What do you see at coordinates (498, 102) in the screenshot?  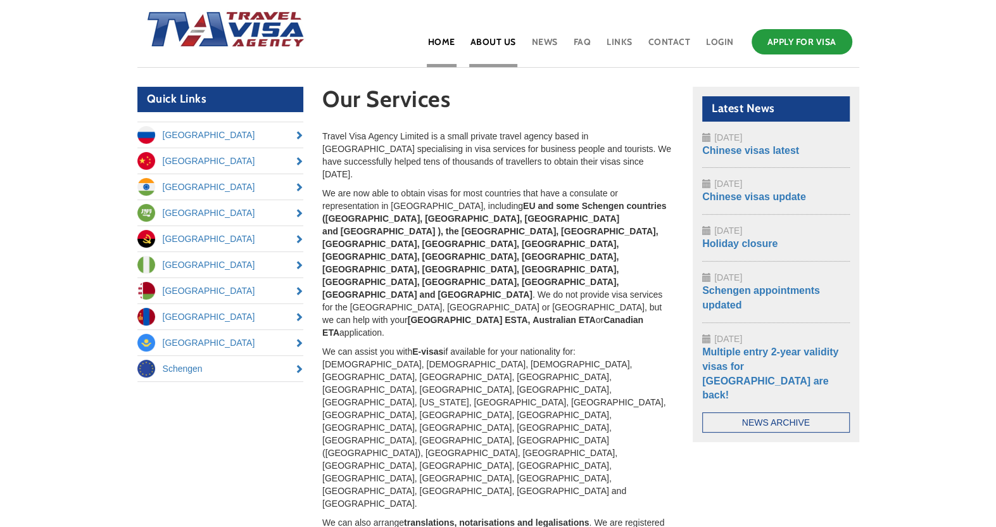 I see `h1: Our Services` at bounding box center [498, 102].